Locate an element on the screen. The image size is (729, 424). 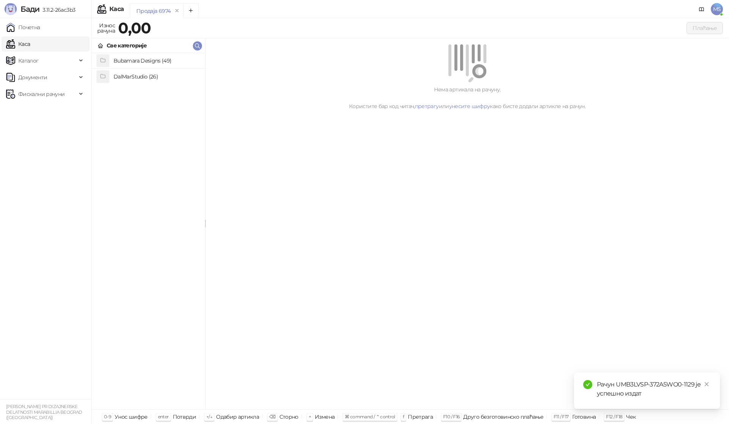
span: F12 / F18 is located at coordinates (614, 417).